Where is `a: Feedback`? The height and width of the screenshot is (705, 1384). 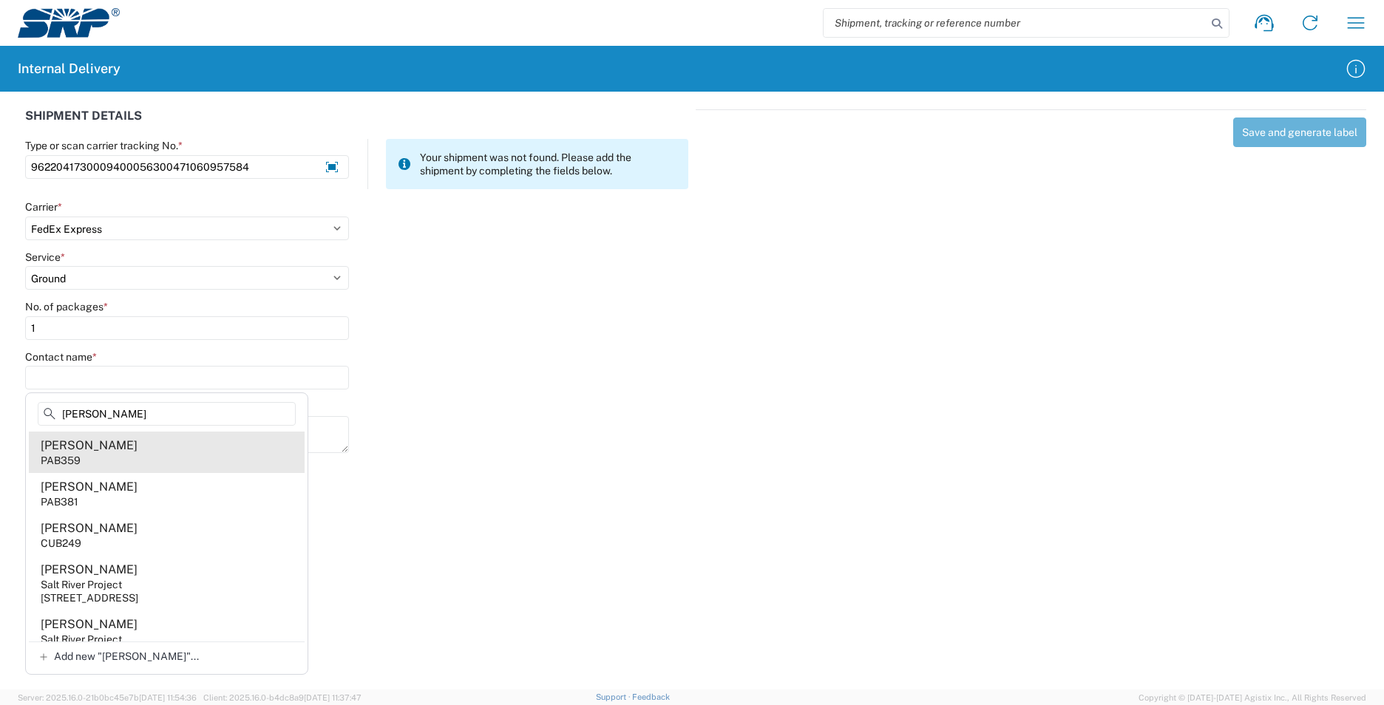
a: Feedback is located at coordinates (650, 697).